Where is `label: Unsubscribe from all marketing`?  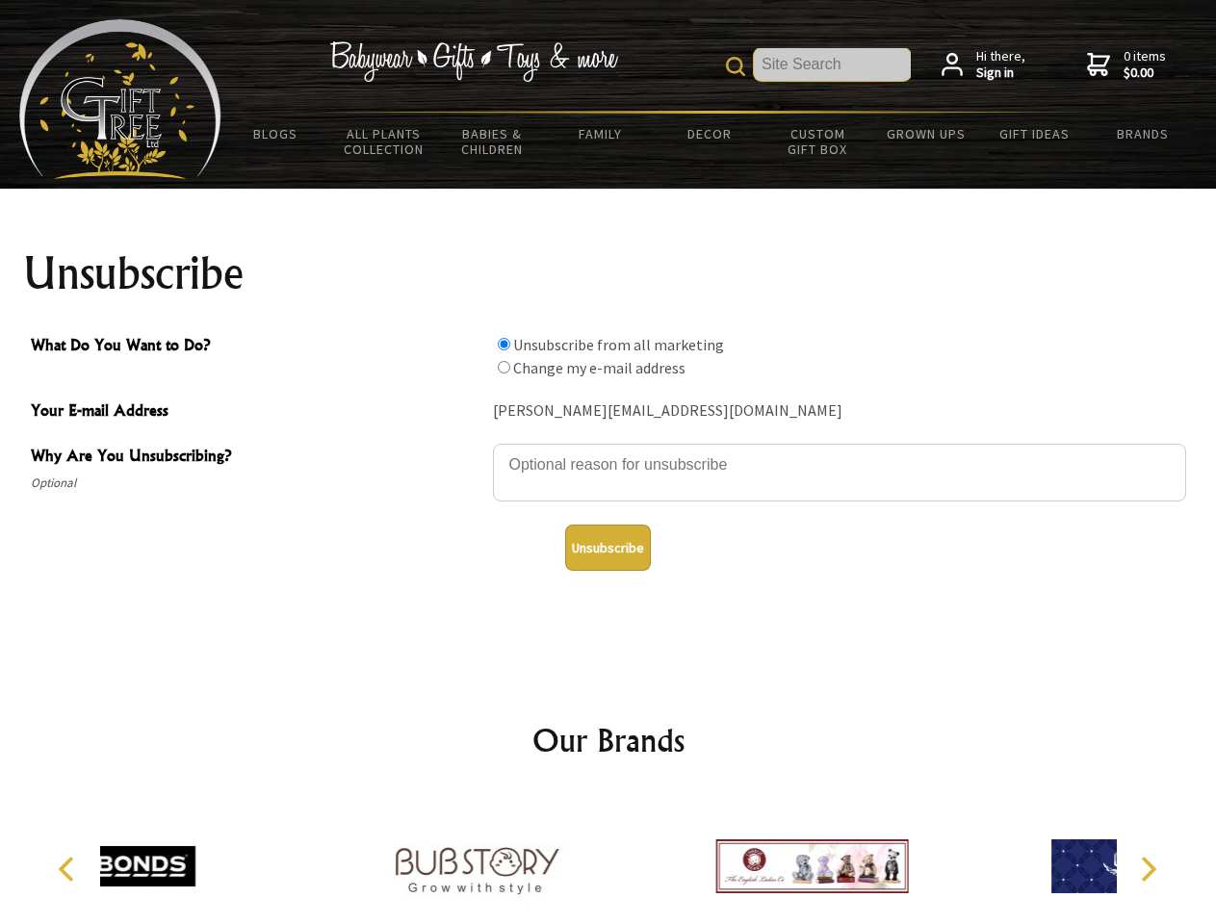 label: Unsubscribe from all marketing is located at coordinates (618, 345).